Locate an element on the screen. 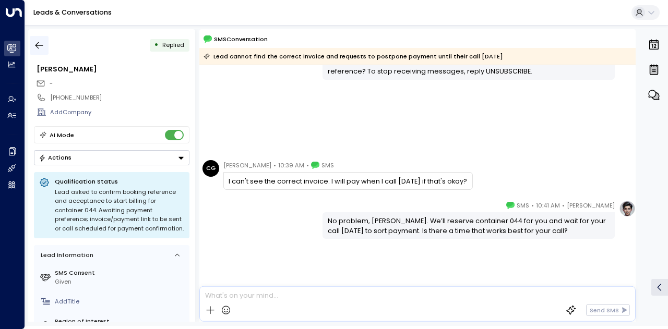 This screenshot has width=668, height=329. div: AI Mode is located at coordinates (62, 135).